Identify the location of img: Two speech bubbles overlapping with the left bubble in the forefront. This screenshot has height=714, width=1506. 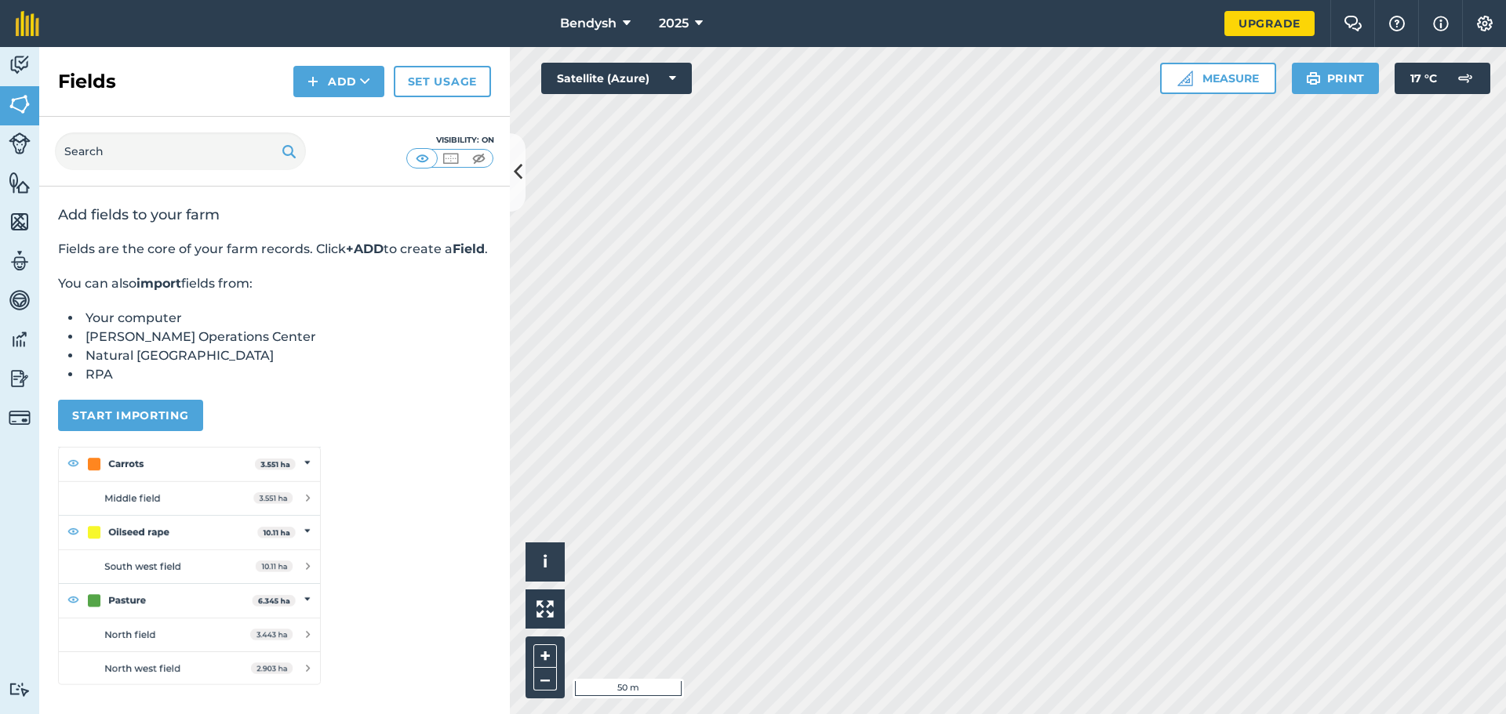
(1353, 24).